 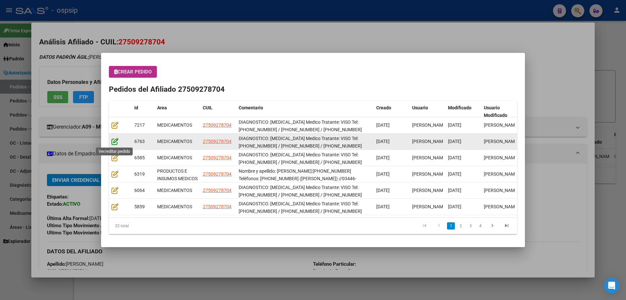 I want to click on span: 7217, so click(x=140, y=125).